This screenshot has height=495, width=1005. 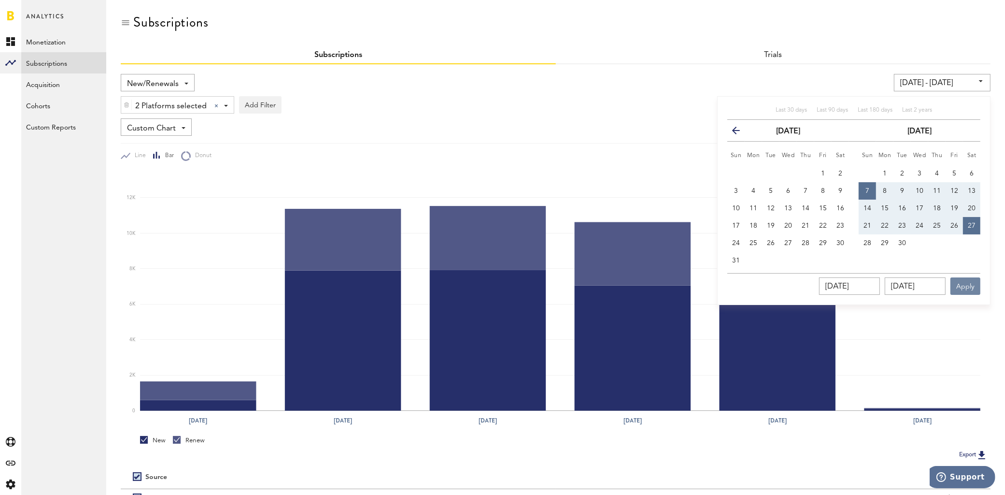 What do you see at coordinates (841, 191) in the screenshot?
I see `span: 9` at bounding box center [841, 191].